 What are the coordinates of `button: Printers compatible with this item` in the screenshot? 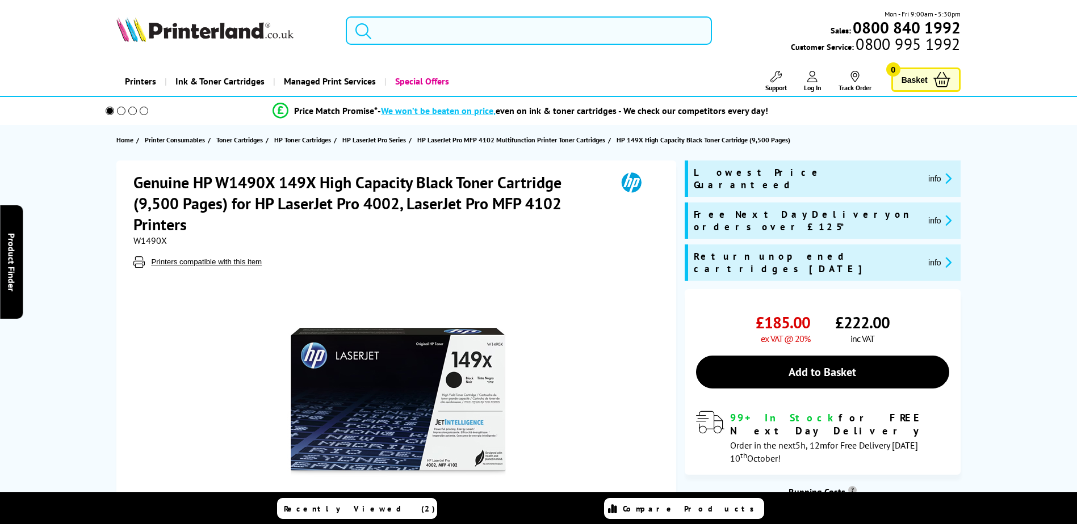 It's located at (206, 262).